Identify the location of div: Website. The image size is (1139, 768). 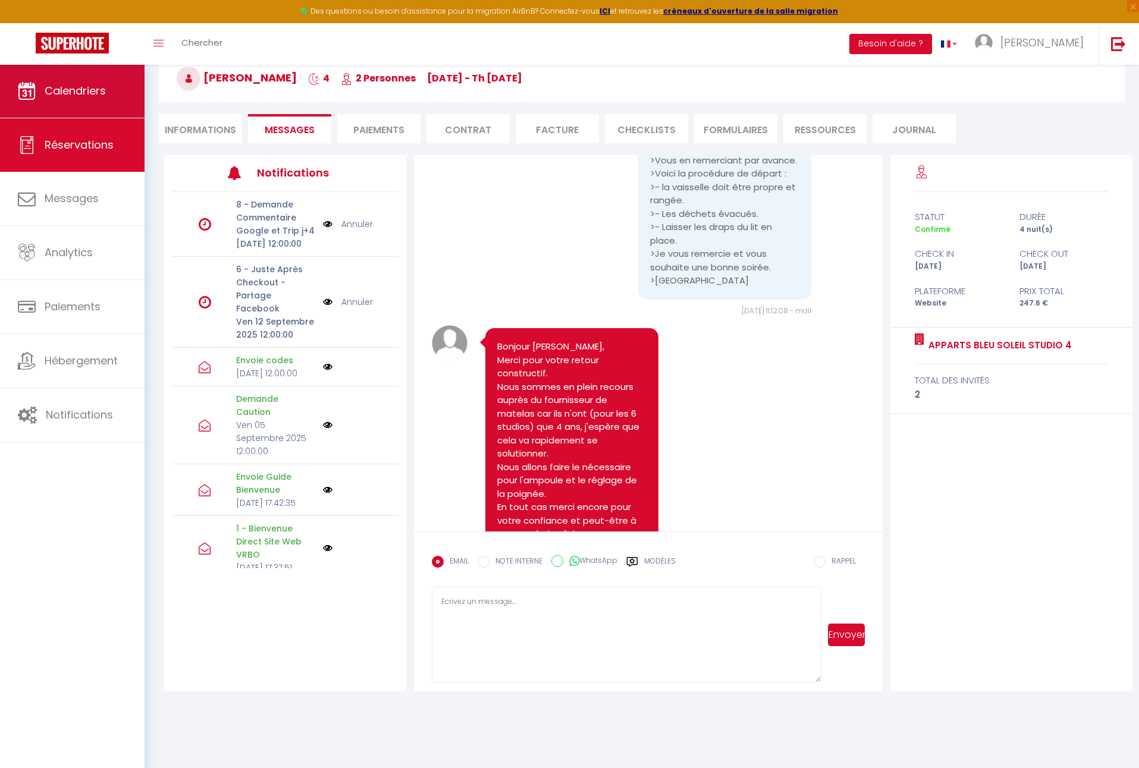
(959, 303).